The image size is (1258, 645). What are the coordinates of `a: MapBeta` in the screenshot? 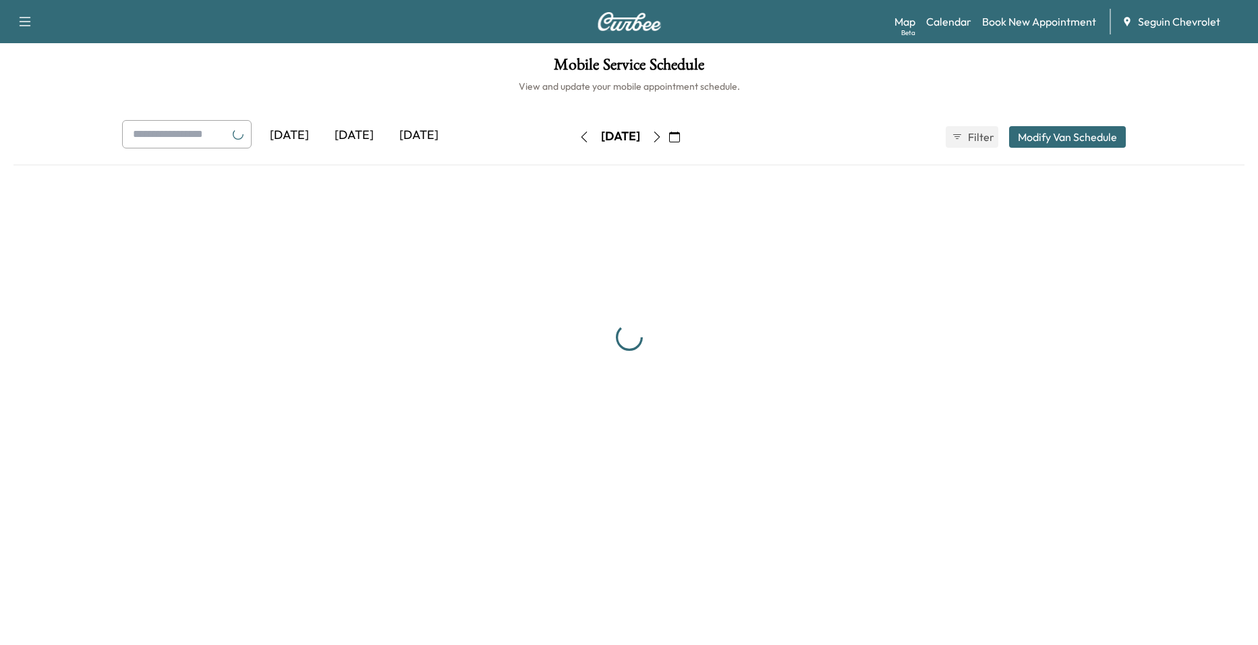 It's located at (904, 22).